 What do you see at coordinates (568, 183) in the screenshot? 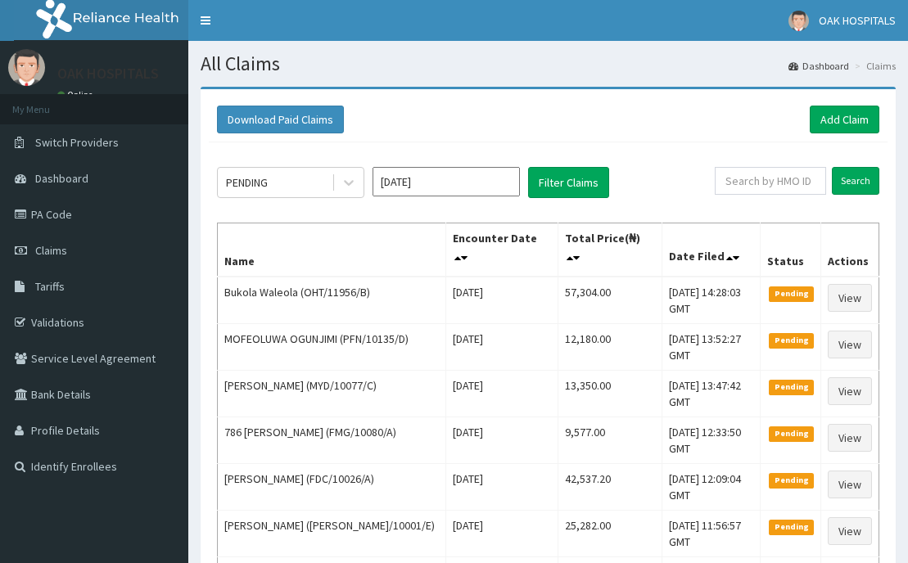
I see `button: Filter Claims` at bounding box center [568, 183].